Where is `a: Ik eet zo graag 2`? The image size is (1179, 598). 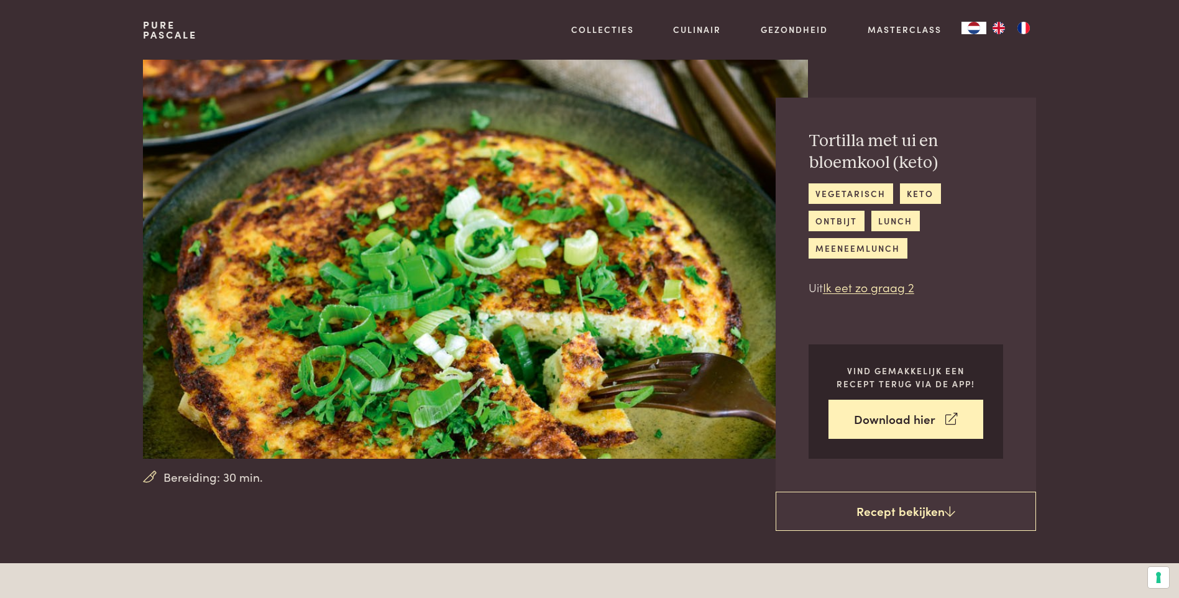 a: Ik eet zo graag 2 is located at coordinates (869, 287).